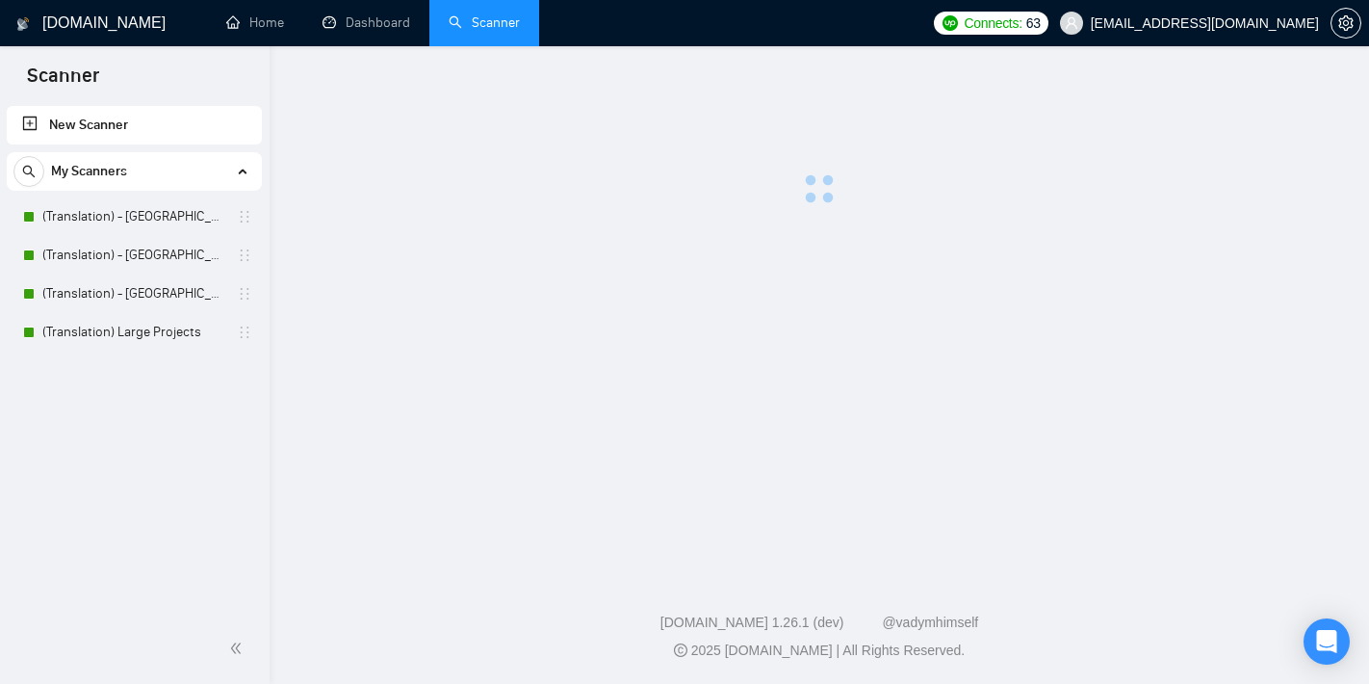 The image size is (1369, 684). Describe the element at coordinates (366, 22) in the screenshot. I see `a: dashboardDashboard` at that location.